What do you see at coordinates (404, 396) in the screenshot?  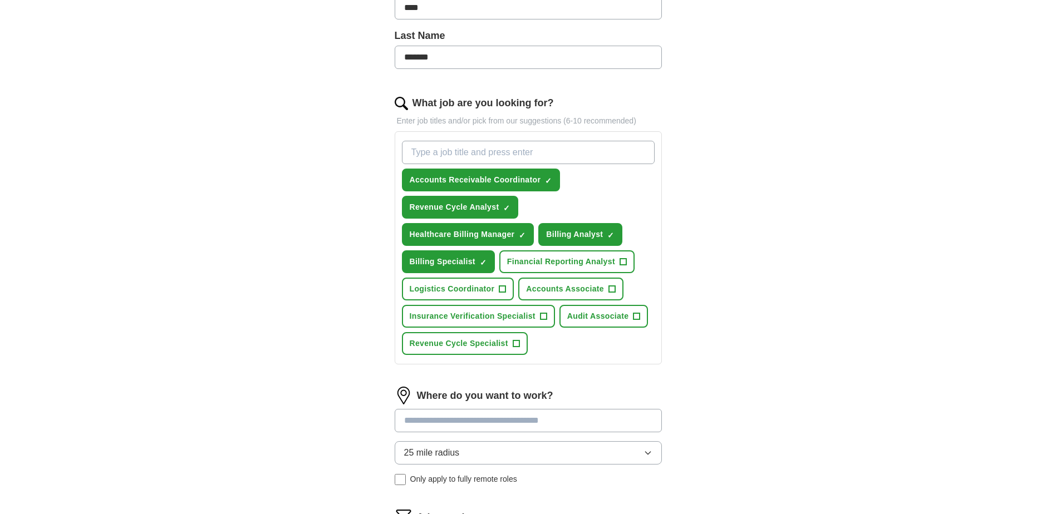 I see `img: location.png` at bounding box center [404, 396].